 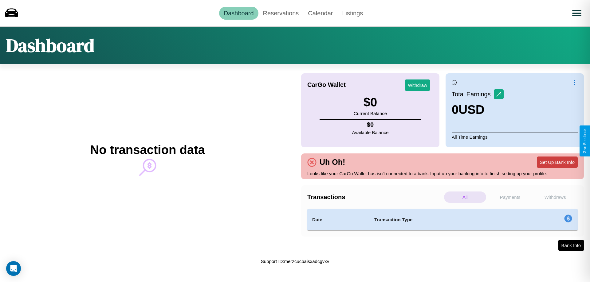 I want to click on p: Support ID: merzcucbaisxadcgvxv, so click(x=295, y=261).